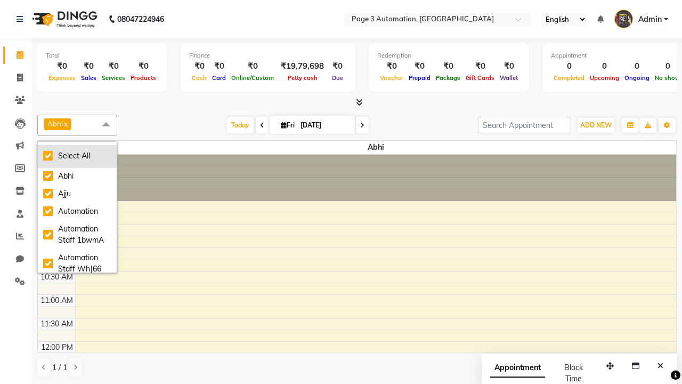  I want to click on button: Close, so click(660, 366).